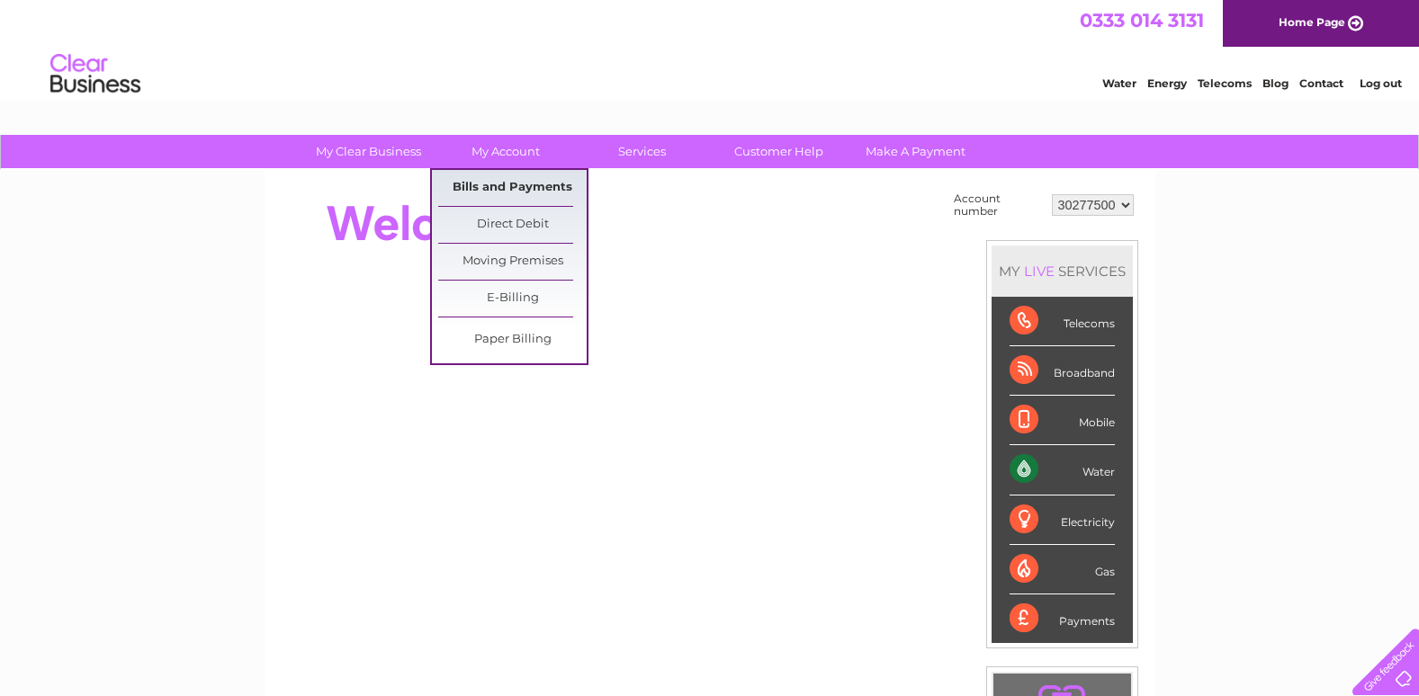 The width and height of the screenshot is (1419, 696). What do you see at coordinates (1167, 83) in the screenshot?
I see `a: Energy` at bounding box center [1167, 83].